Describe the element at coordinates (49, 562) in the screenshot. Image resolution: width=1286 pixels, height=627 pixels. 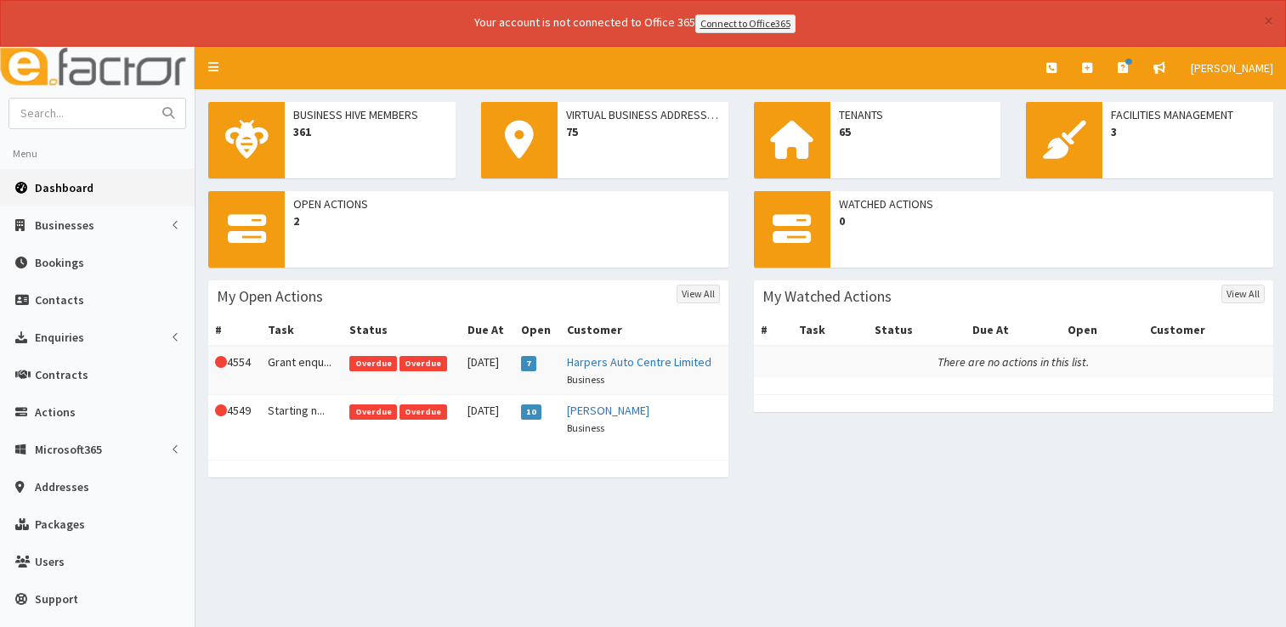
I see `span: Users` at that location.